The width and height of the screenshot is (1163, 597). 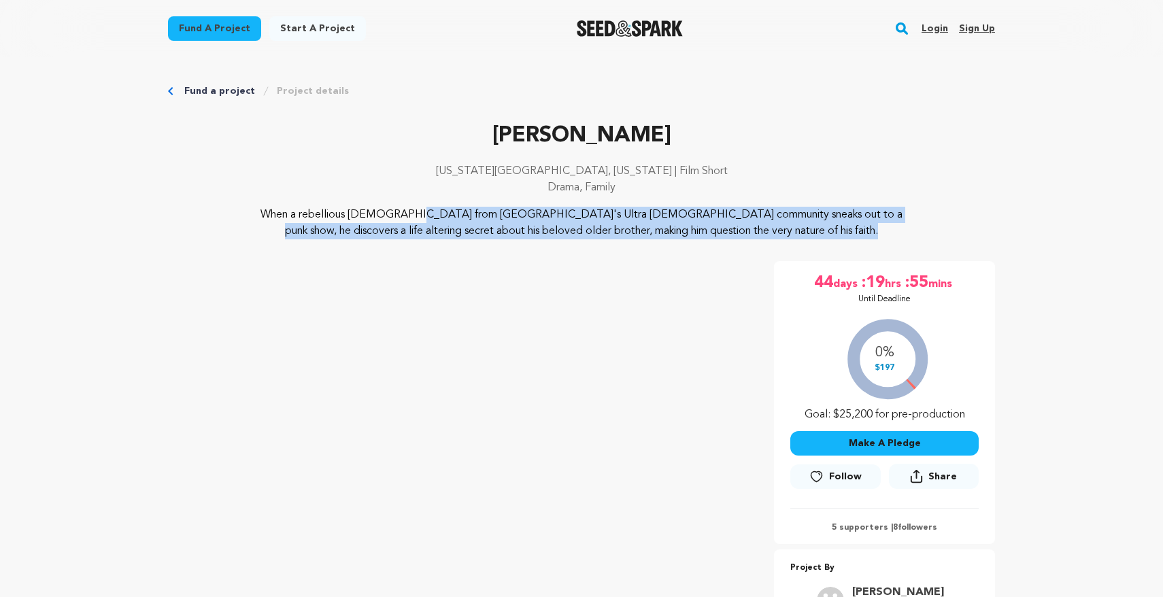 I want to click on p: 5 supporters | followers, so click(x=884, y=528).